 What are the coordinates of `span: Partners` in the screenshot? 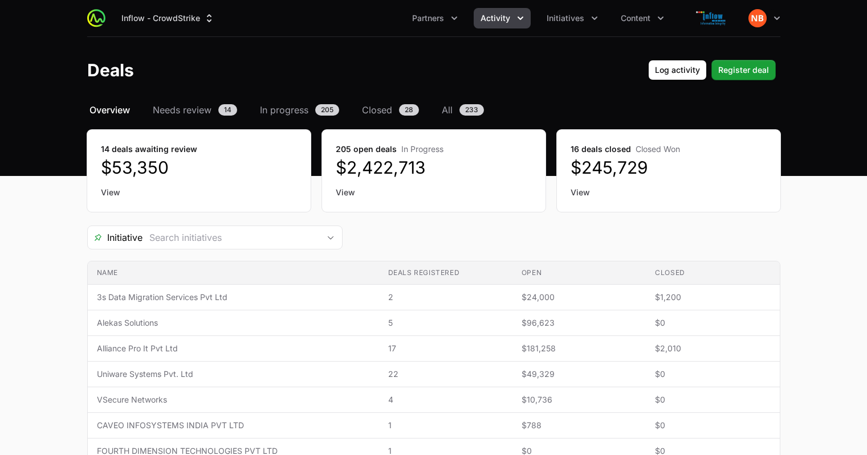 It's located at (428, 18).